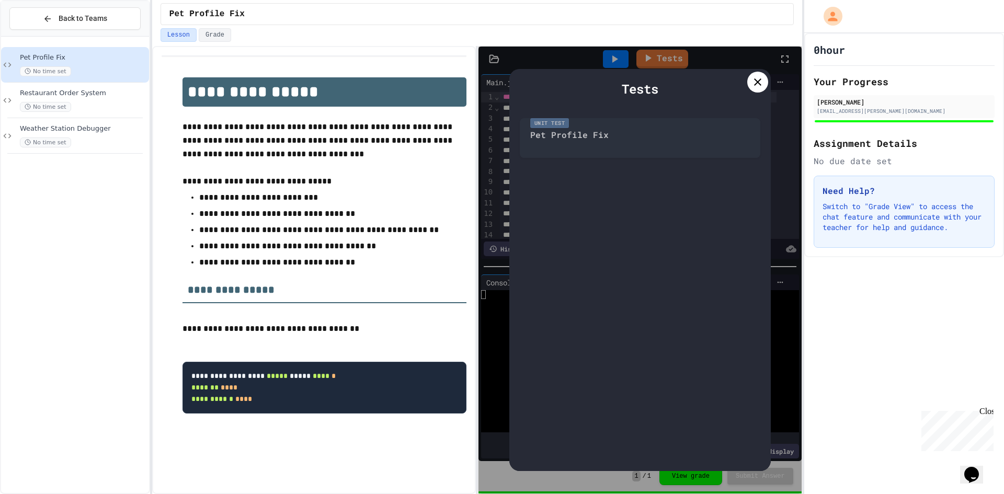 The height and width of the screenshot is (494, 1004). I want to click on div: No due date set, so click(904, 161).